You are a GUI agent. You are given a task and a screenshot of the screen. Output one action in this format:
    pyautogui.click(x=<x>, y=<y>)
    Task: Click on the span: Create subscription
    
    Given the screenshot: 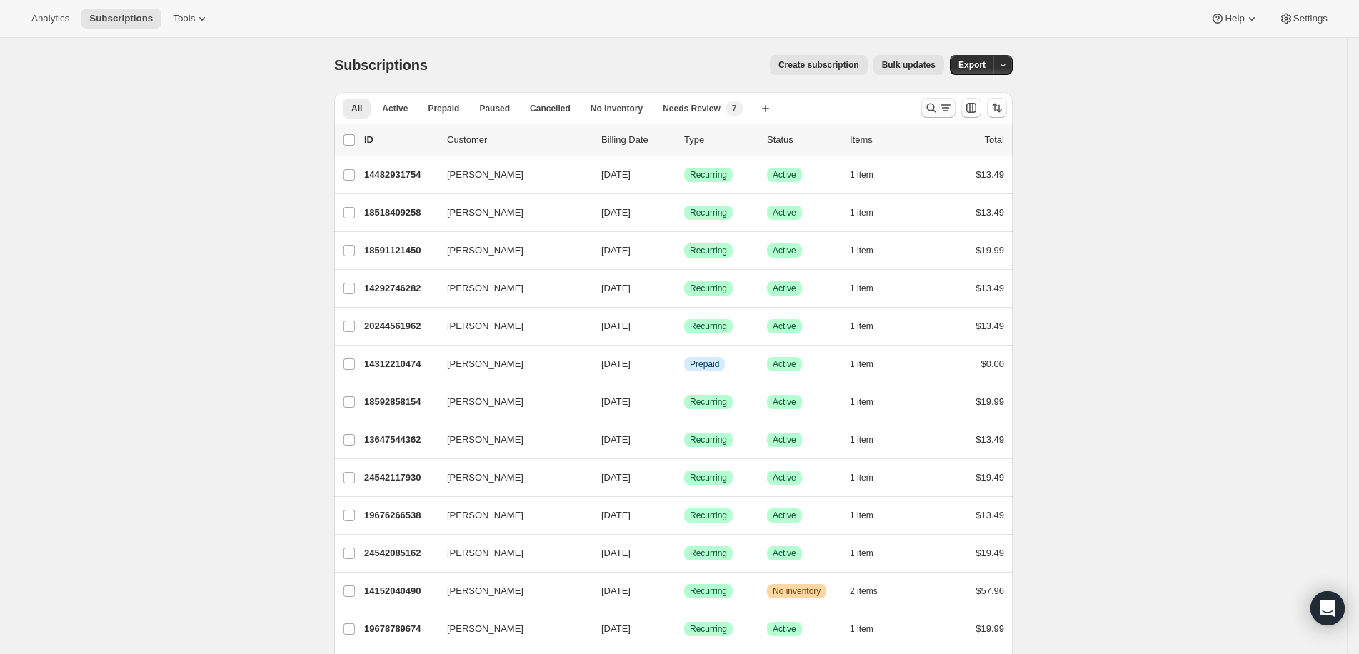 What is the action you would take?
    pyautogui.click(x=818, y=65)
    